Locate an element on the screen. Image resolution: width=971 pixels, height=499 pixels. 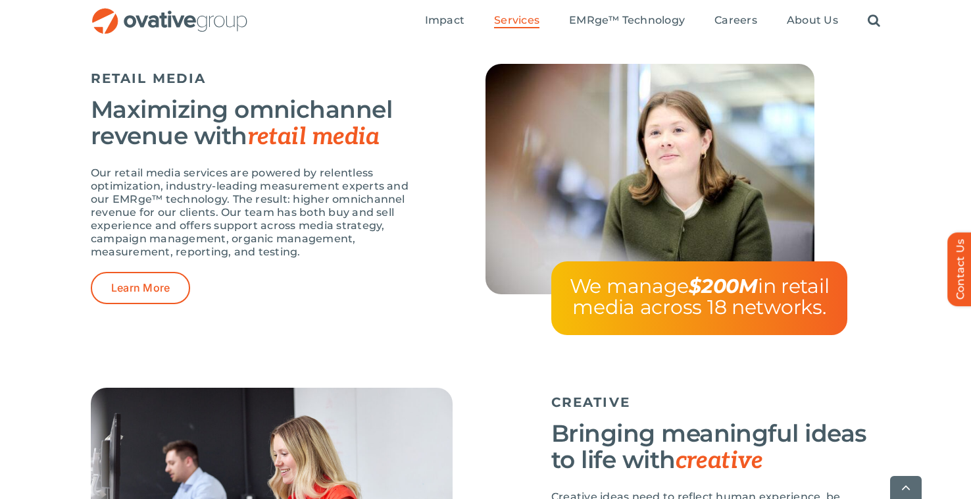
a: Search is located at coordinates (873, 21).